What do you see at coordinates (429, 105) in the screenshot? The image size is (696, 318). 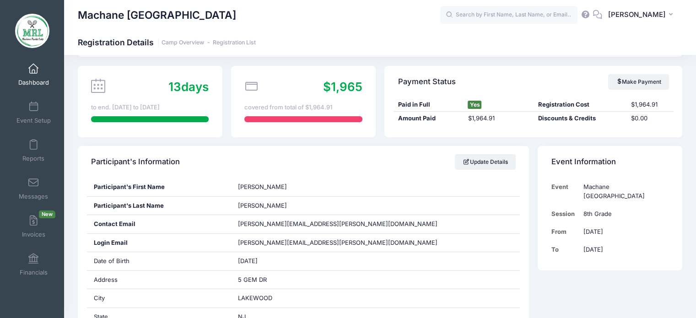 I see `div: Paid in Full` at bounding box center [429, 105].